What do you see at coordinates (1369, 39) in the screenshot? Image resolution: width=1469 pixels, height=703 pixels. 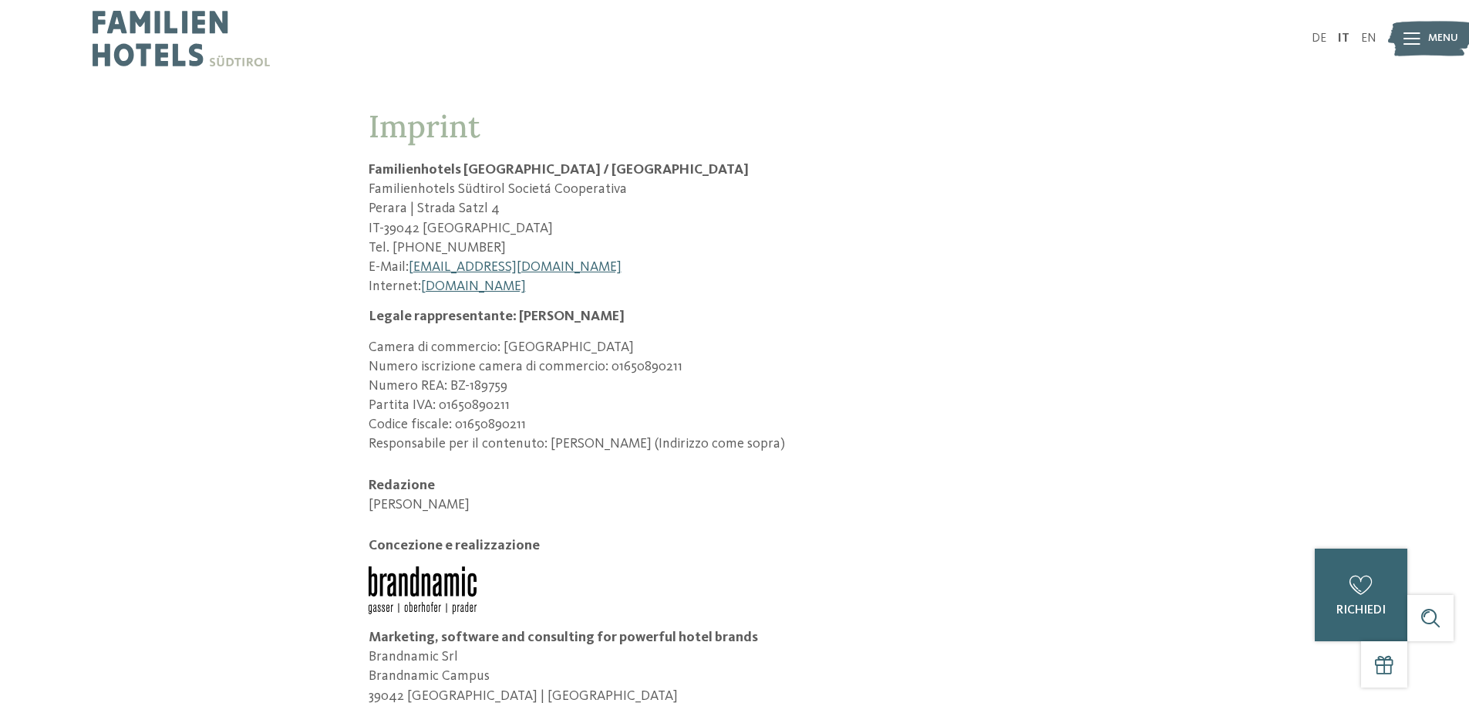 I see `a: EN` at bounding box center [1369, 39].